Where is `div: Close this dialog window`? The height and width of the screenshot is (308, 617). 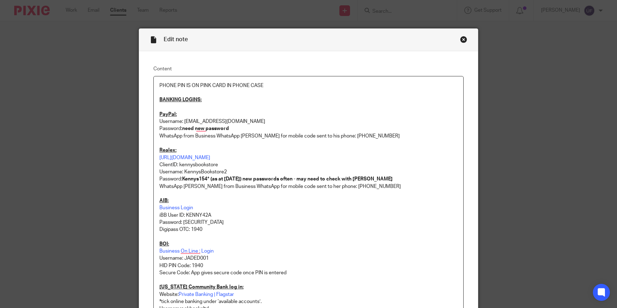 div: Close this dialog window is located at coordinates (463, 39).